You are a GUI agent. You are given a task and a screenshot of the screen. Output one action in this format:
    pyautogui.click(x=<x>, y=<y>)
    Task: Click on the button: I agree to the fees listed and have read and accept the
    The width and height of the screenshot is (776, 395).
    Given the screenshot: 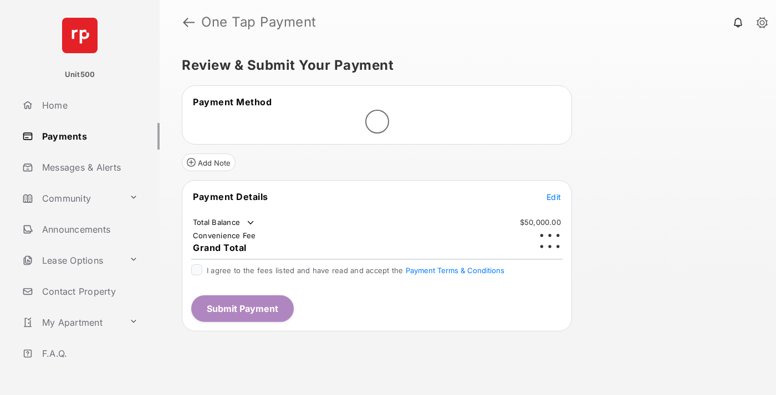 What is the action you would take?
    pyautogui.click(x=455, y=271)
    